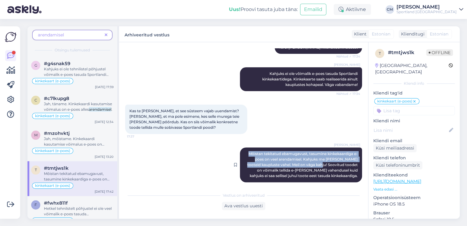 The width and height of the screenshot is (467, 226). What do you see at coordinates (56, 203) in the screenshot?
I see `span: #fwhx811f` at bounding box center [56, 203].